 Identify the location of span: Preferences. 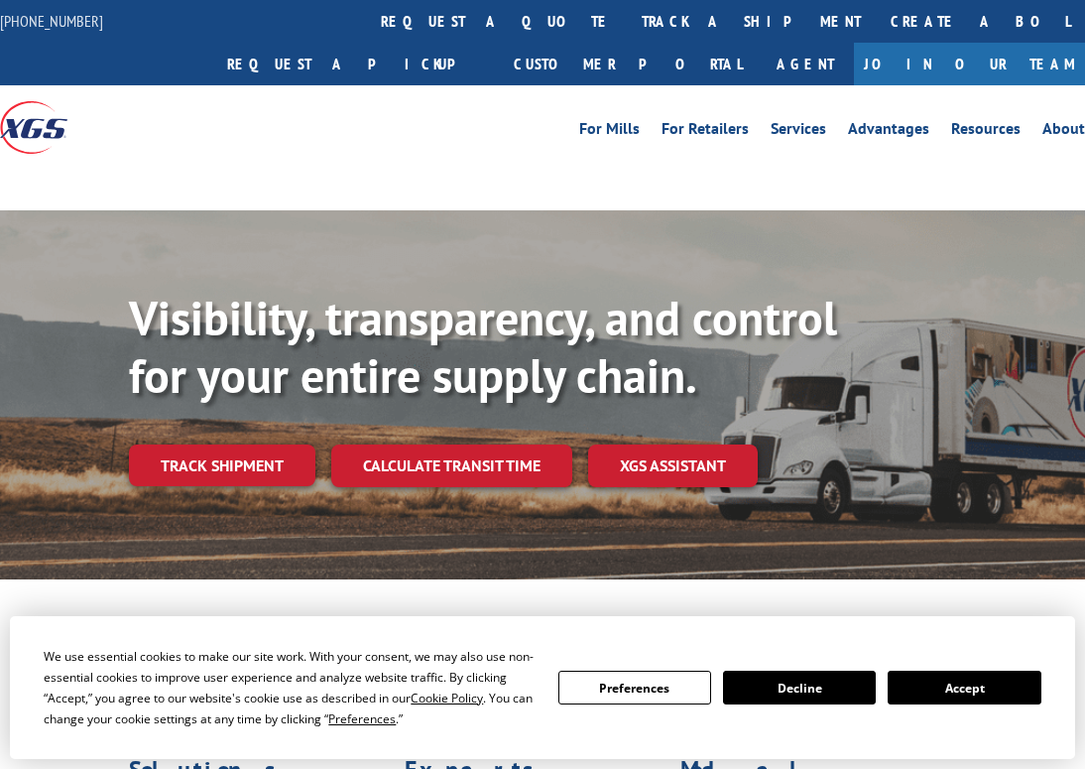
(362, 718).